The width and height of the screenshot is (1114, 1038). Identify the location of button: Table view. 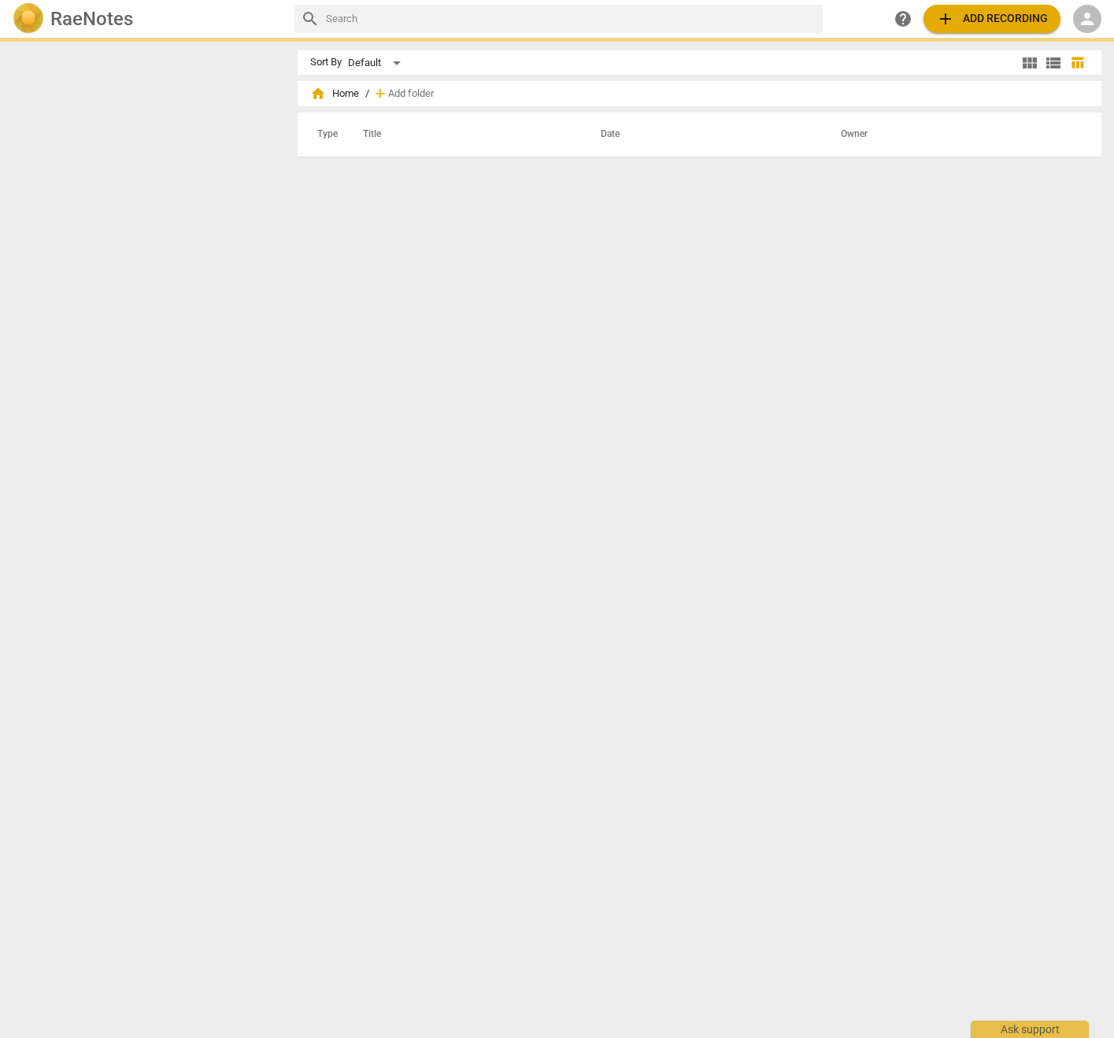
(1077, 63).